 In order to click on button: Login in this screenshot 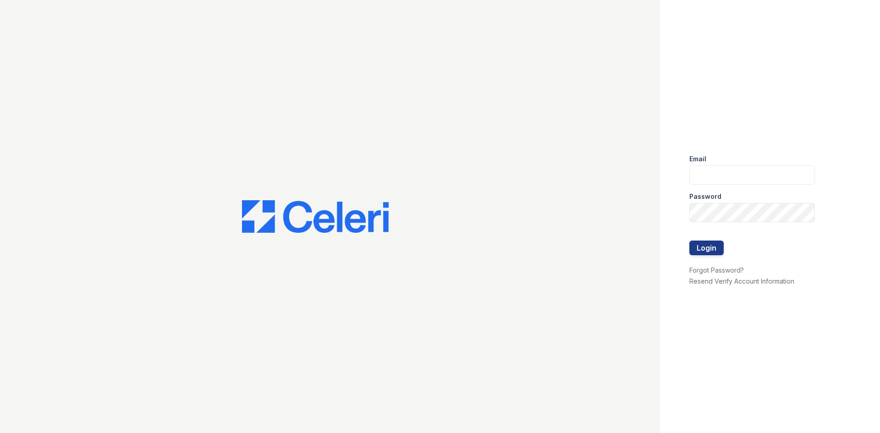, I will do `click(706, 248)`.